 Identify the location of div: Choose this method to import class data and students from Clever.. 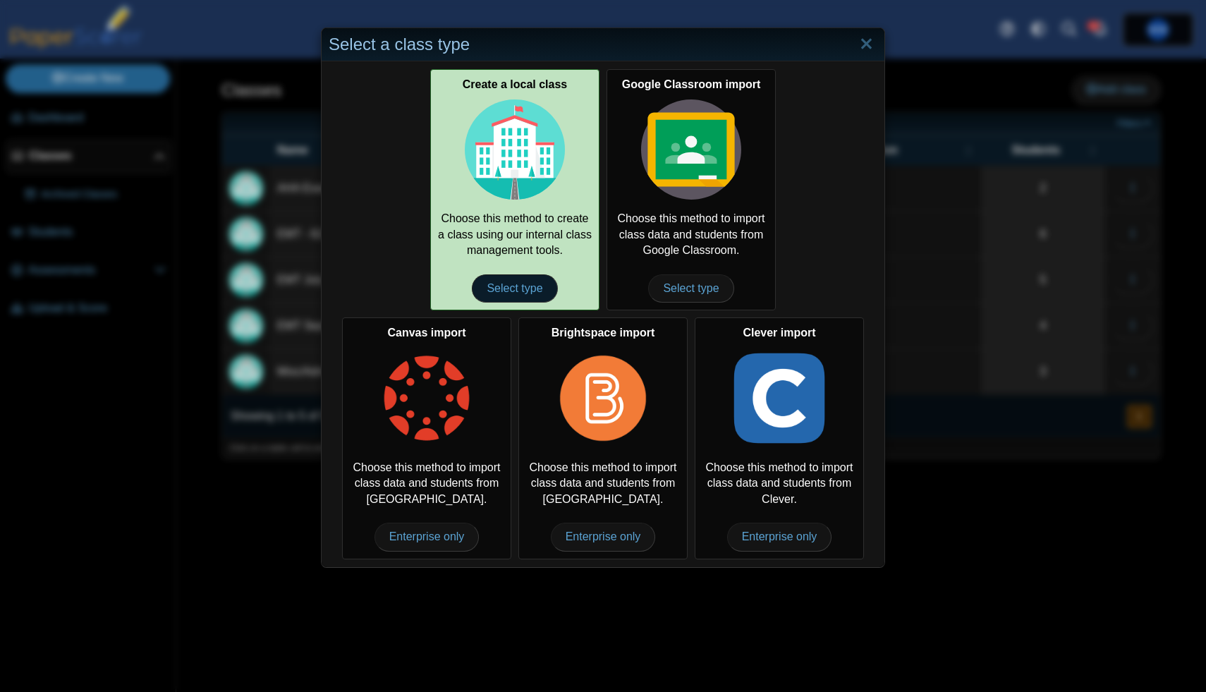
(779, 438).